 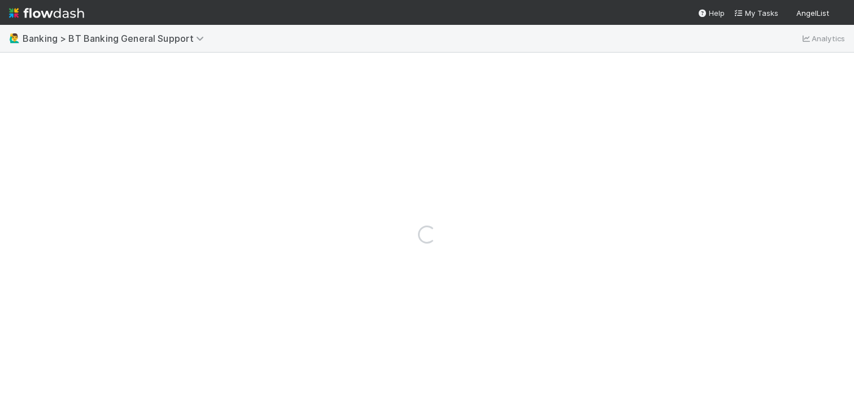 I want to click on img: logo-inverted-e16ddd16eac7371096b0.svg, so click(x=46, y=13).